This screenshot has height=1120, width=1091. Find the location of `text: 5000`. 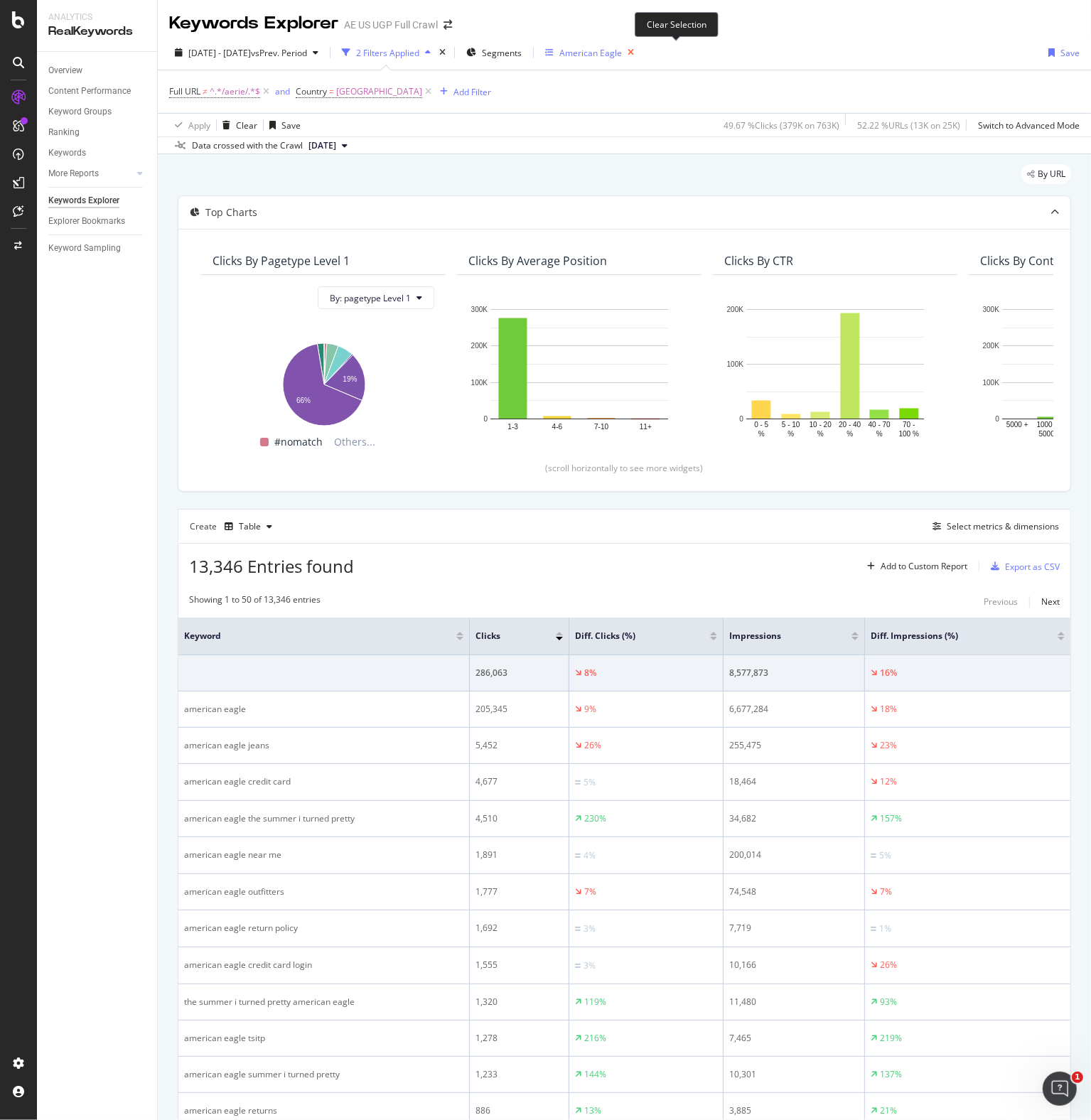

text: 5000 is located at coordinates (1048, 434).